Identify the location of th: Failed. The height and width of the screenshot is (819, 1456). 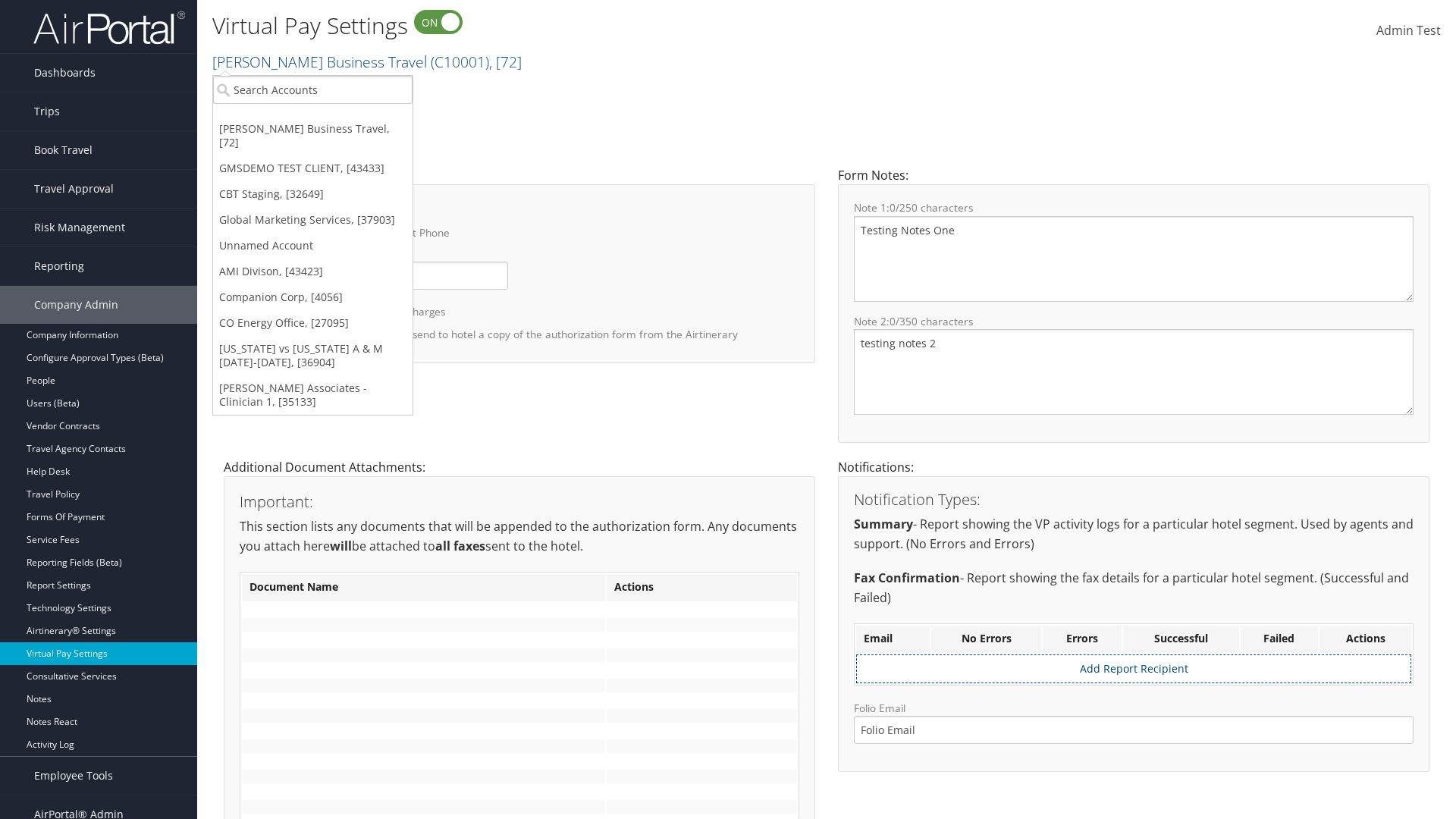
(1280, 639).